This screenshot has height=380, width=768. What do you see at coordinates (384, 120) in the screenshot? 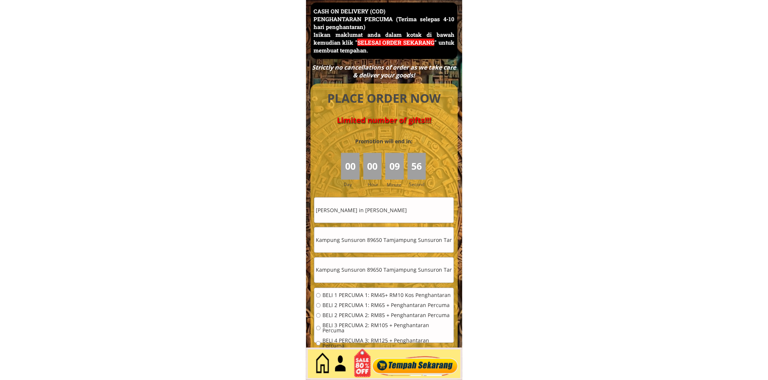
I see `h4: Limited number of gifts!!!` at bounding box center [384, 120].